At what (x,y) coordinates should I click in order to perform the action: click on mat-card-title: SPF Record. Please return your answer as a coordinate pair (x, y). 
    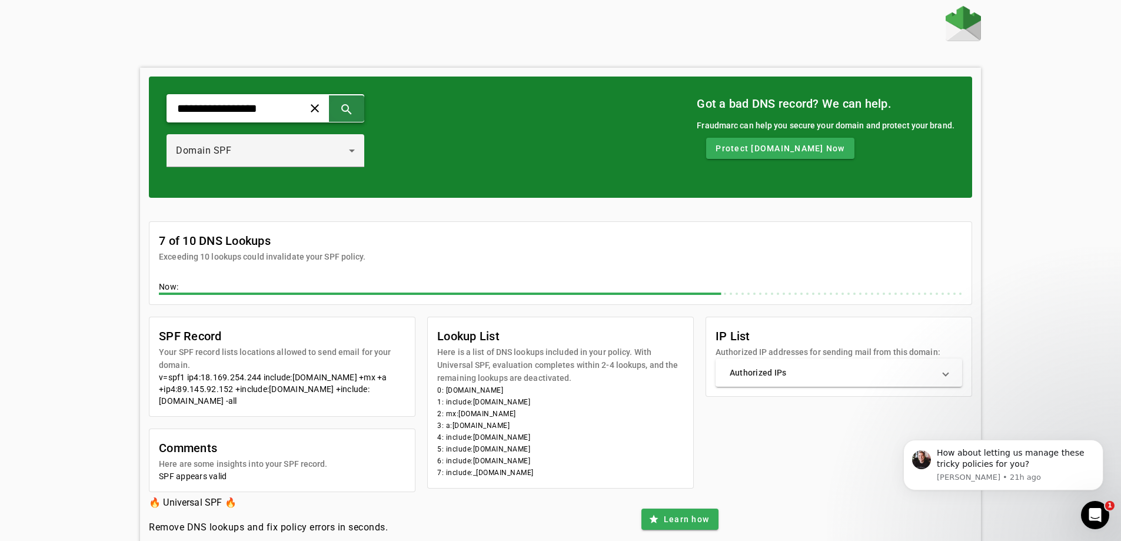
    Looking at the image, I should click on (282, 336).